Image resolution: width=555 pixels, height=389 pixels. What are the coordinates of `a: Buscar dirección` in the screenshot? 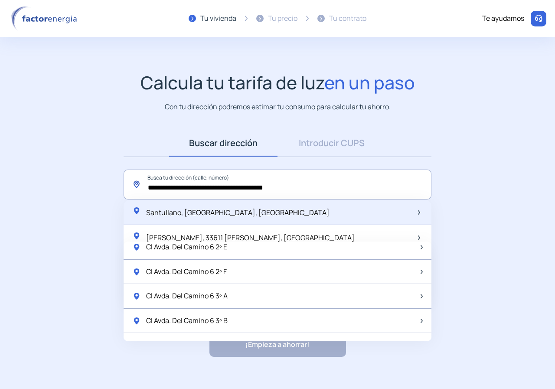 It's located at (223, 143).